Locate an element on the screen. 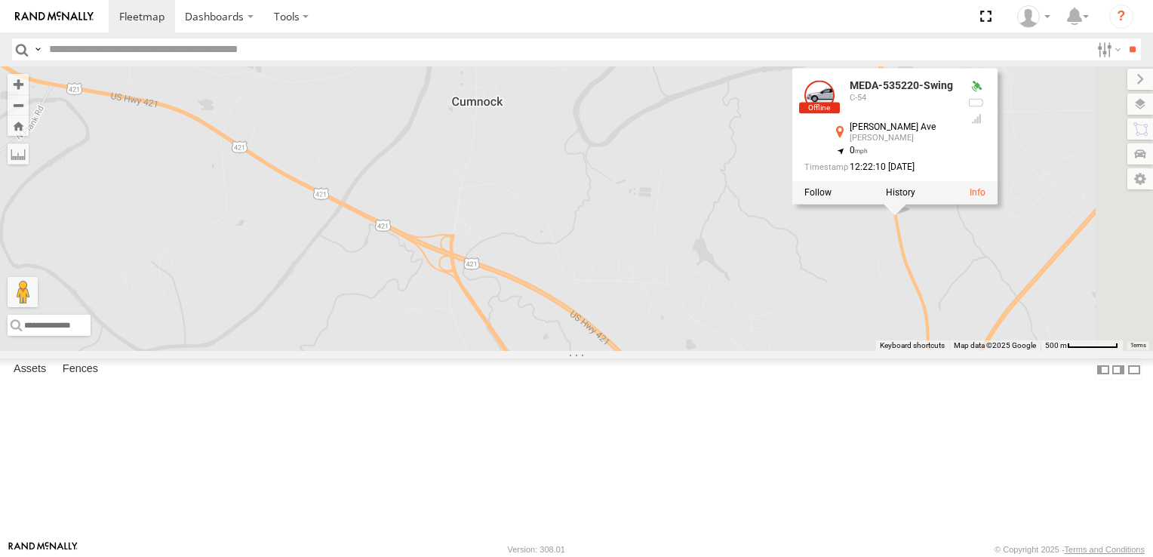 The height and width of the screenshot is (557, 1153). div: Last Event GSM Signal Strength is located at coordinates (976, 118).